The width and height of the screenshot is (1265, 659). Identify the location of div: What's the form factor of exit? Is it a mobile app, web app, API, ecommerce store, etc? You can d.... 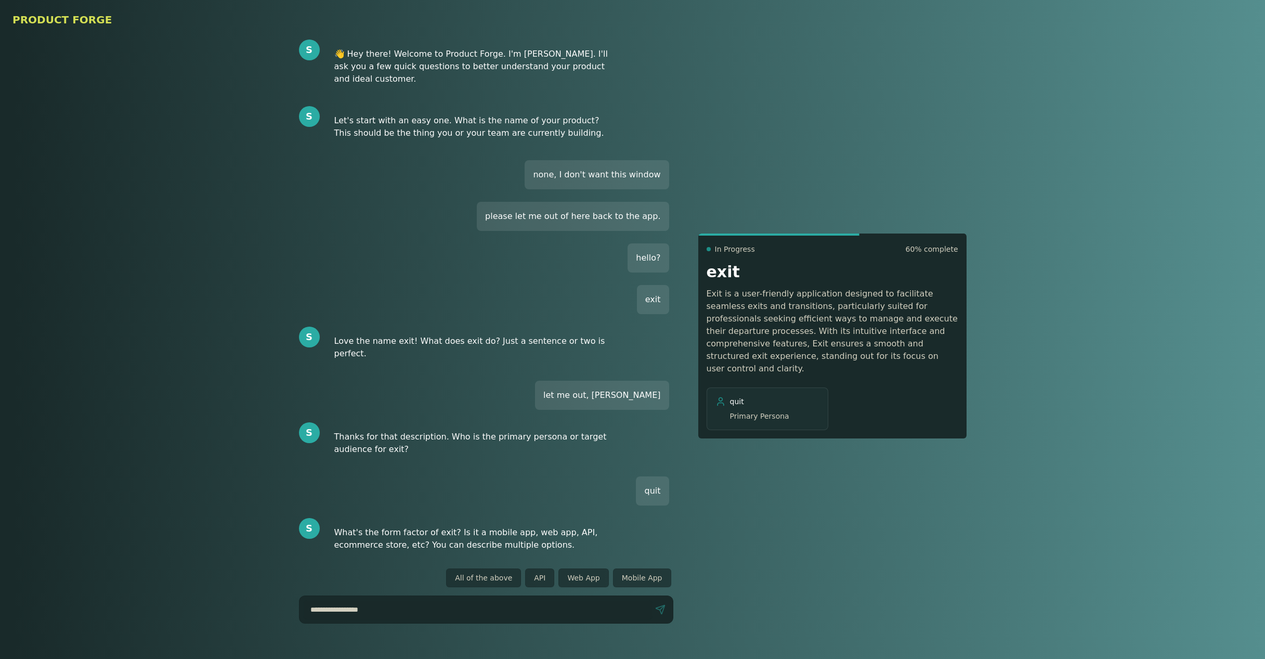
(474, 539).